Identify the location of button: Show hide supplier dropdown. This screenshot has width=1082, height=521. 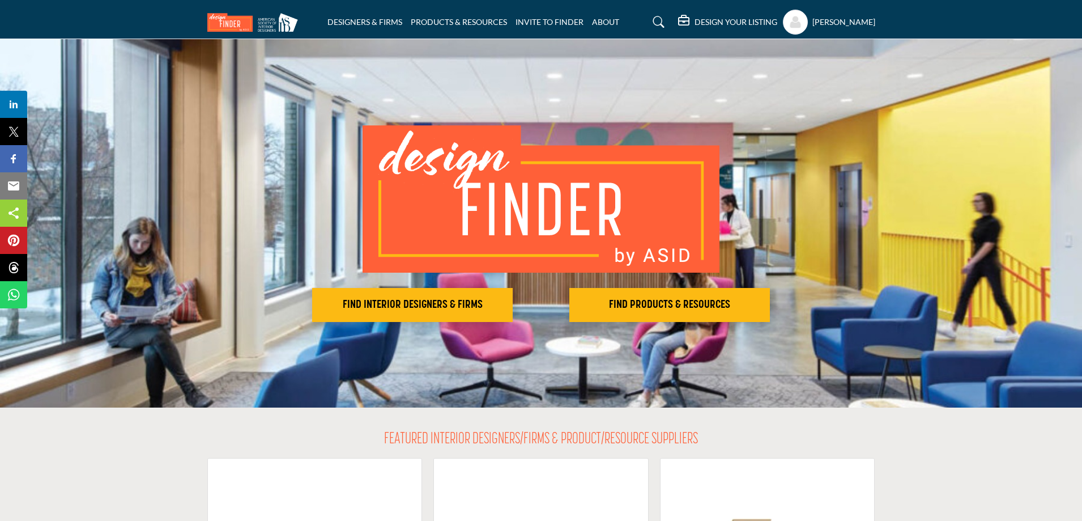
(795, 22).